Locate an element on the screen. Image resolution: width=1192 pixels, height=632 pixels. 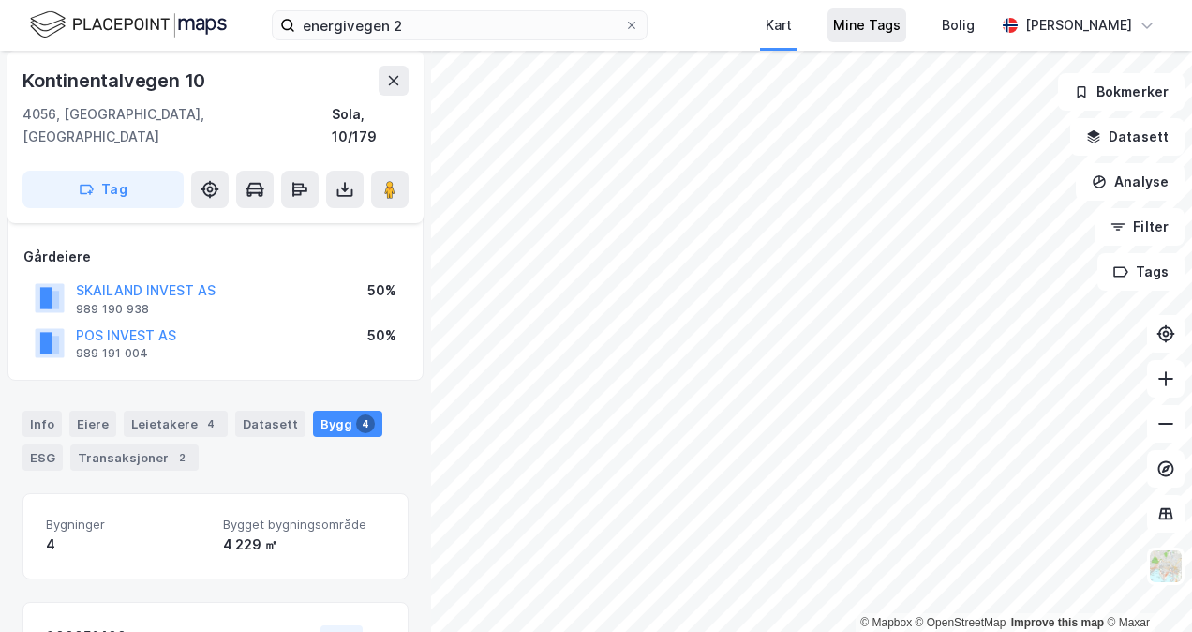
div: Mine Tags is located at coordinates (867, 25).